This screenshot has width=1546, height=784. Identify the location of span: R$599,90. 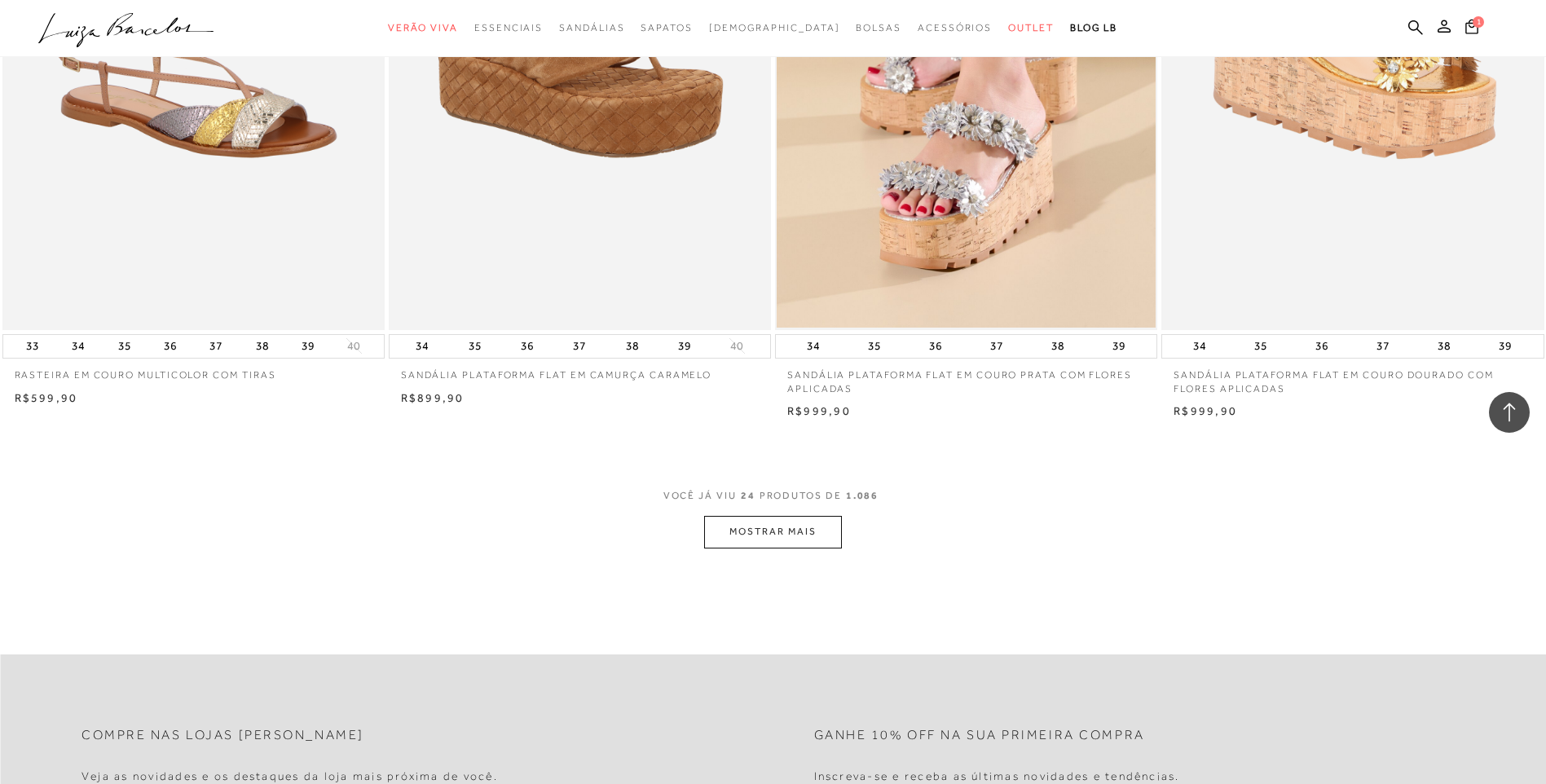
(47, 398).